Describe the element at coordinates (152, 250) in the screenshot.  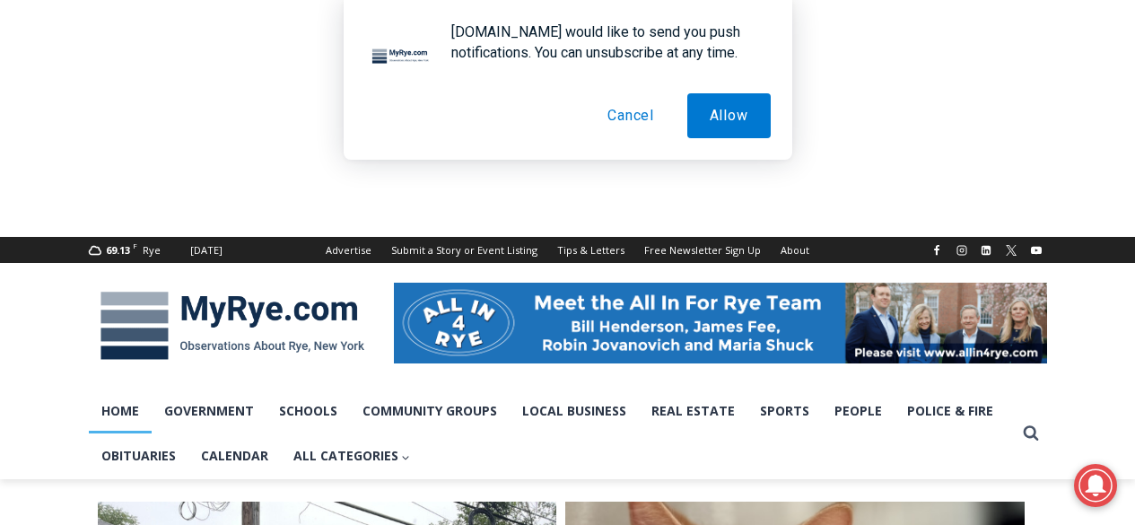
I see `div: Rye` at that location.